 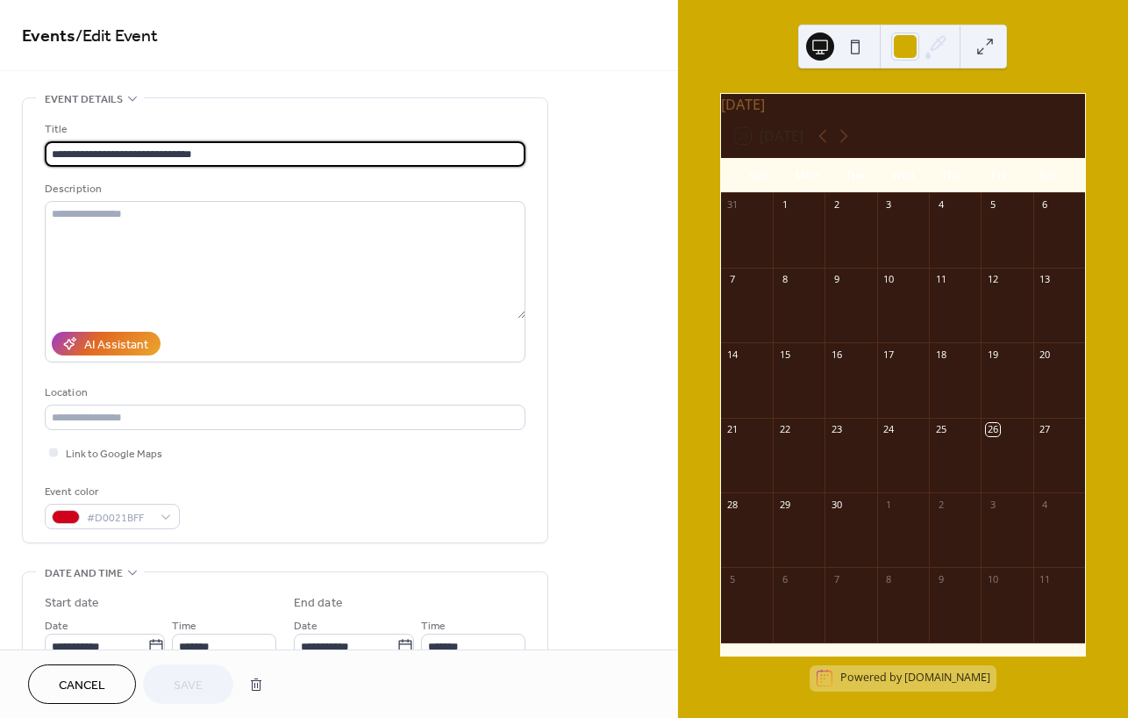 I want to click on div: 12, so click(x=992, y=279).